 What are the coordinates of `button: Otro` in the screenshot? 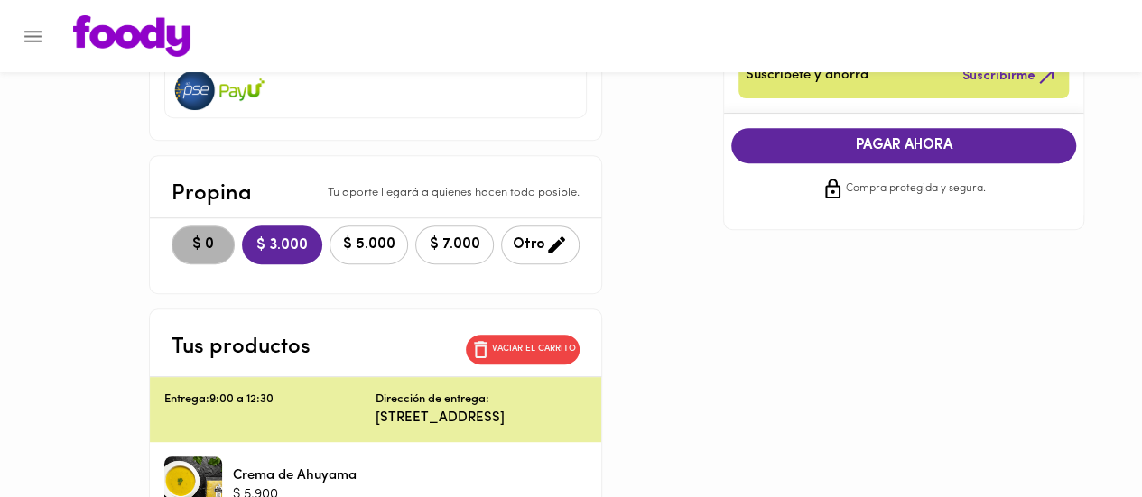 It's located at (540, 245).